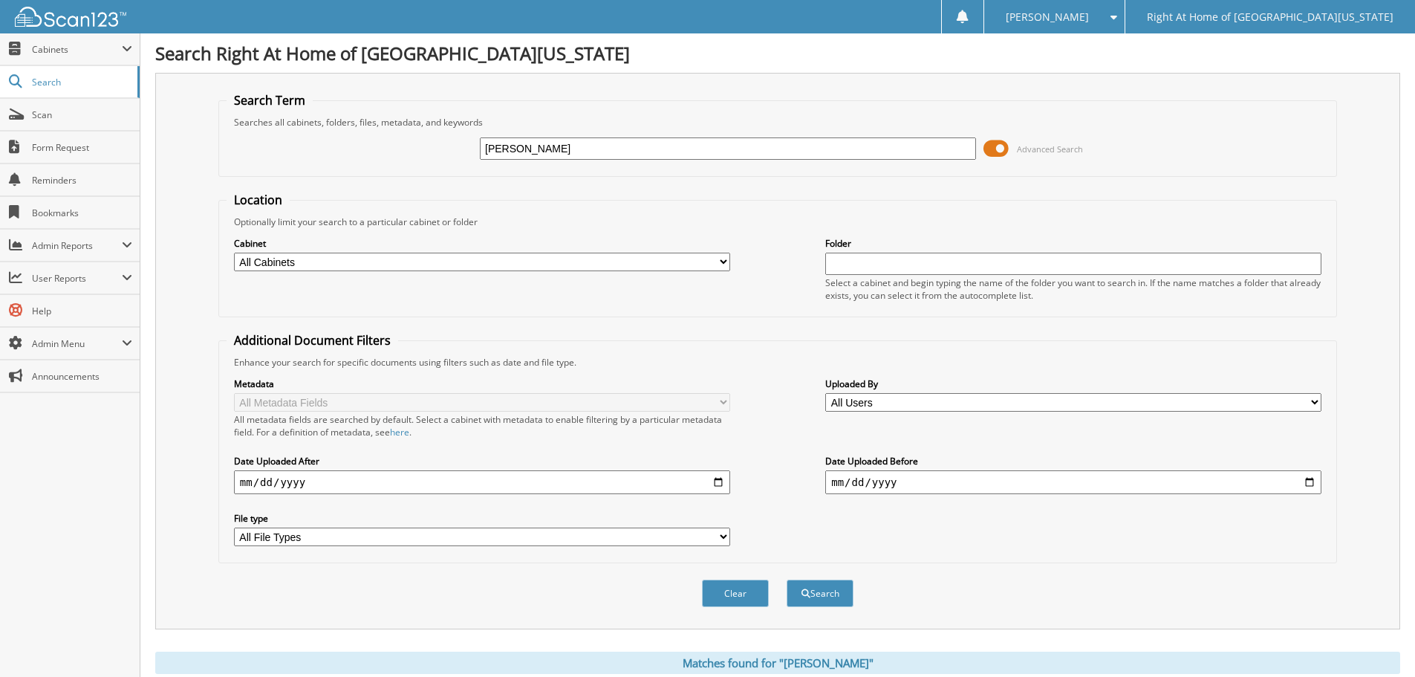 Image resolution: width=1415 pixels, height=677 pixels. Describe the element at coordinates (258, 200) in the screenshot. I see `legend: Location` at that location.